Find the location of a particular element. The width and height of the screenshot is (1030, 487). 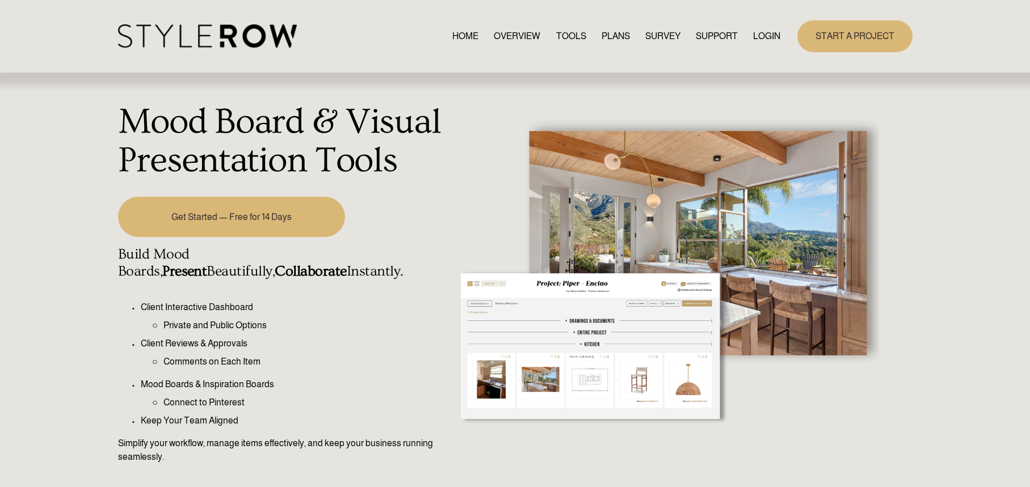

p: Comments on Each Item is located at coordinates (304, 362).